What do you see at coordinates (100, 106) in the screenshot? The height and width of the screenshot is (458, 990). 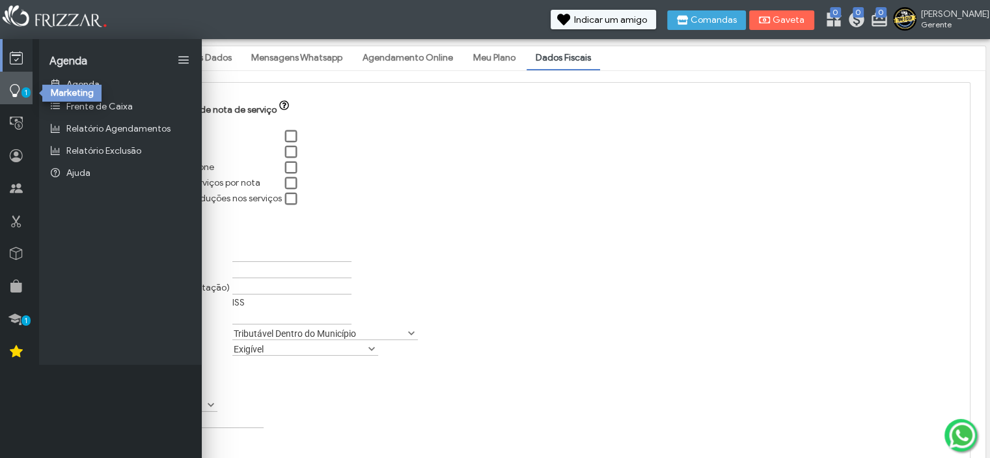 I see `span: Frente de Caixa` at bounding box center [100, 106].